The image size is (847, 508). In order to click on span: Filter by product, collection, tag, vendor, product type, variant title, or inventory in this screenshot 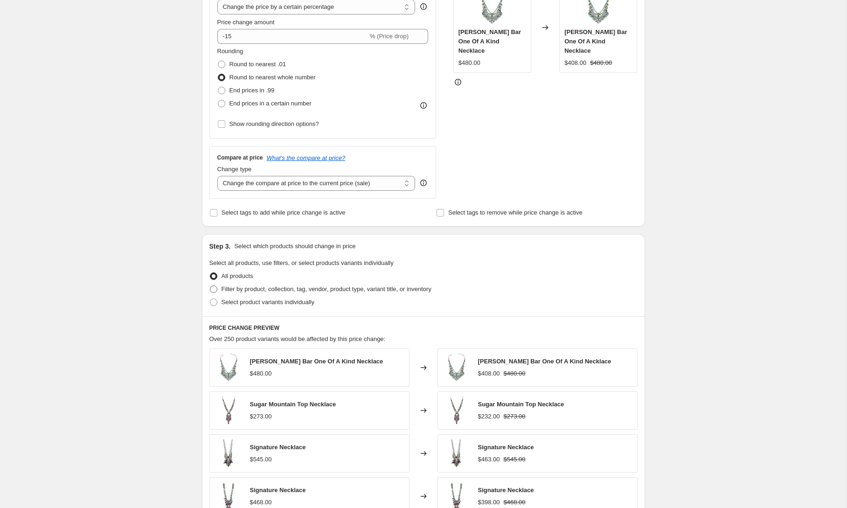, I will do `click(327, 289)`.